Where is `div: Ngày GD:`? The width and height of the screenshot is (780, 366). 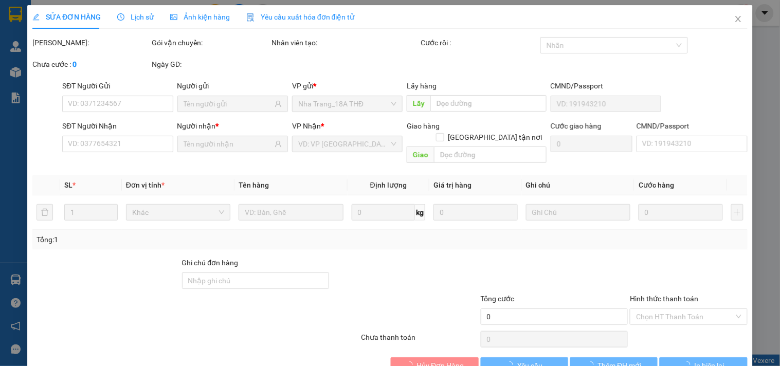
div: Ngày GD: is located at coordinates (211, 64).